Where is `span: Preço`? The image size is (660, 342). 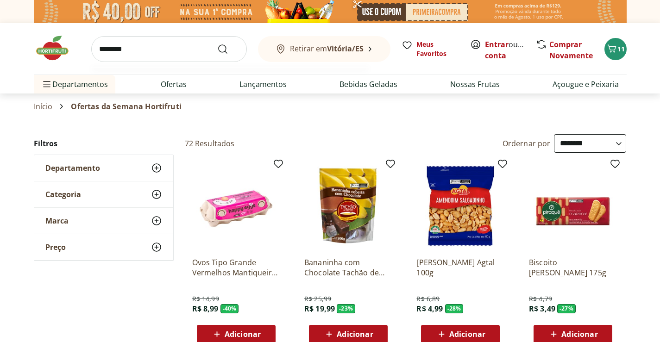
span: Preço is located at coordinates (56, 247).